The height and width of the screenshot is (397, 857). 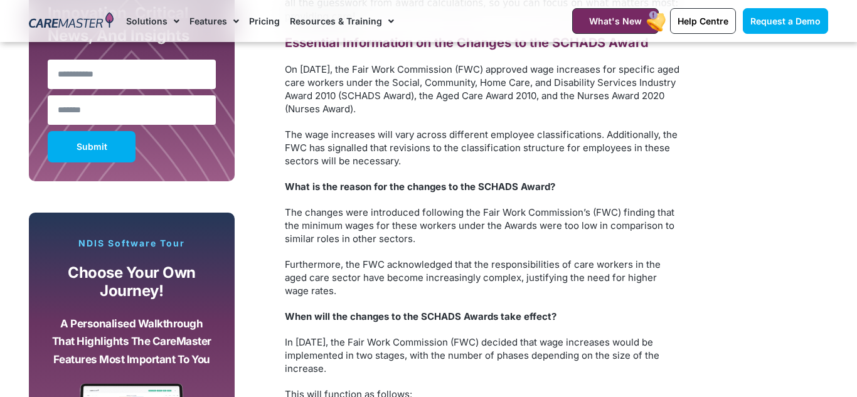 I want to click on strong: When will the changes to the SCHADS Awards take effect?, so click(x=420, y=316).